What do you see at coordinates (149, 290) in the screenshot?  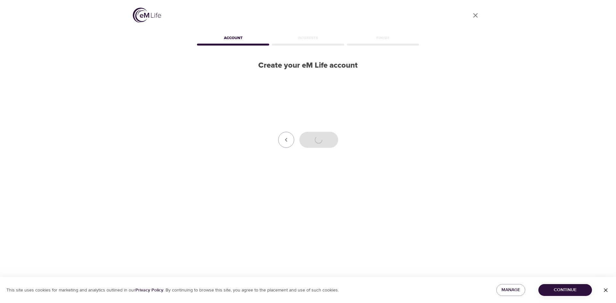 I see `b: Privacy Policy` at bounding box center [149, 290].